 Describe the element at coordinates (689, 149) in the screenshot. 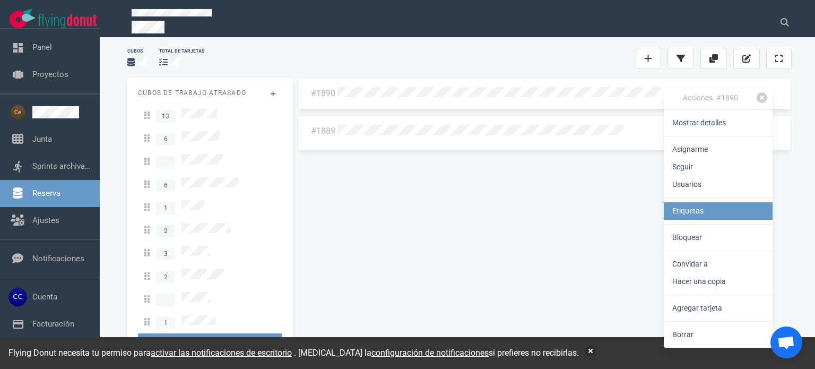

I see `font: Asignarme` at that location.